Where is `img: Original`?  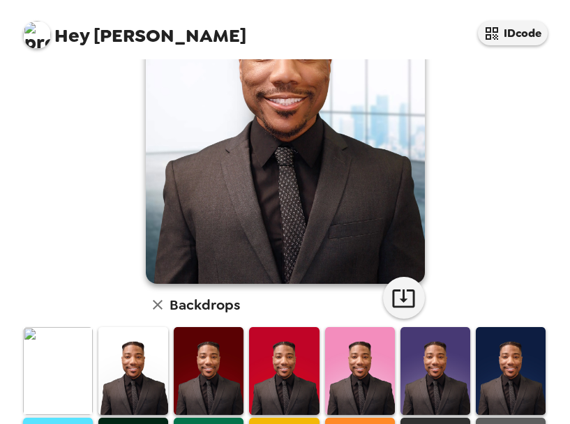
img: Original is located at coordinates (58, 370).